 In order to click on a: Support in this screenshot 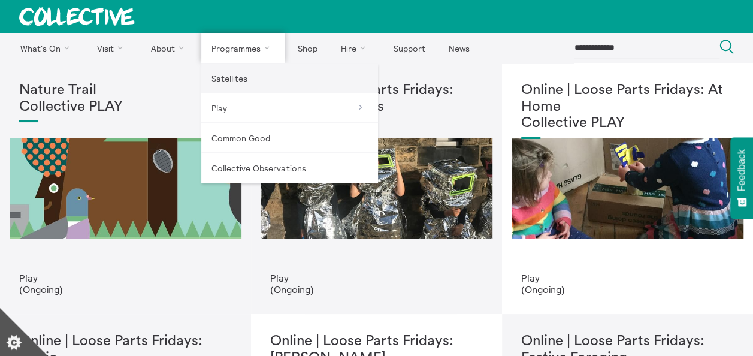, I will do `click(409, 48)`.